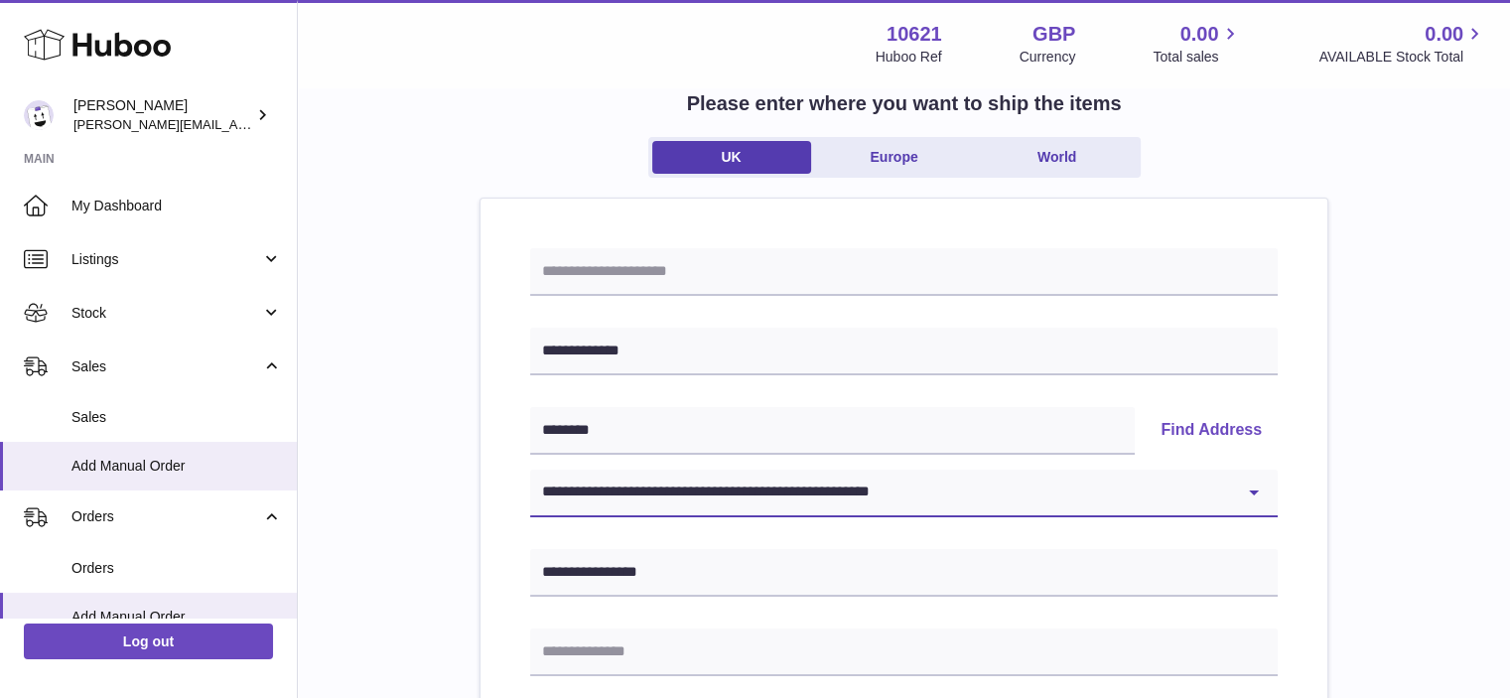 The width and height of the screenshot is (1510, 698). What do you see at coordinates (908, 57) in the screenshot?
I see `div: Huboo Ref` at bounding box center [908, 57].